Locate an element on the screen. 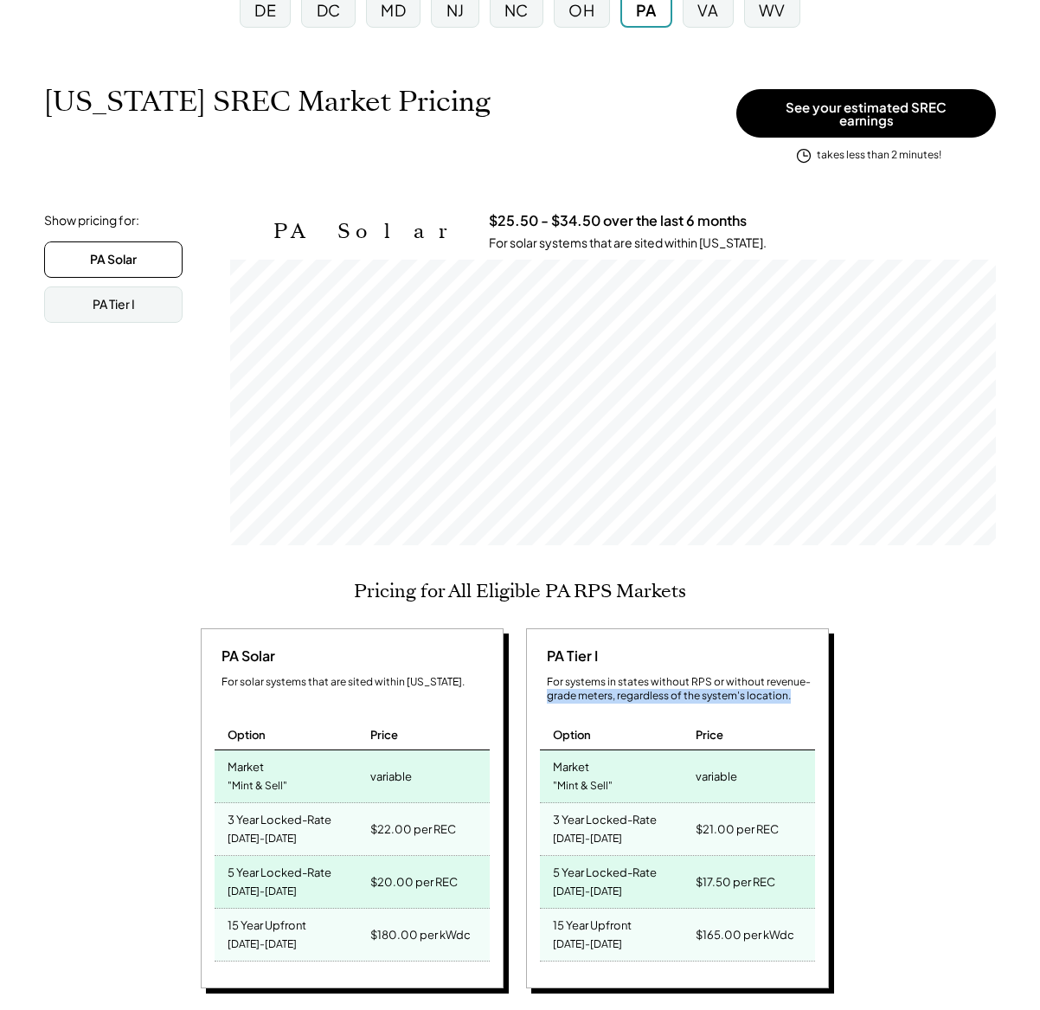 The width and height of the screenshot is (1040, 1010). h2: PA Solar is located at coordinates (368, 231).